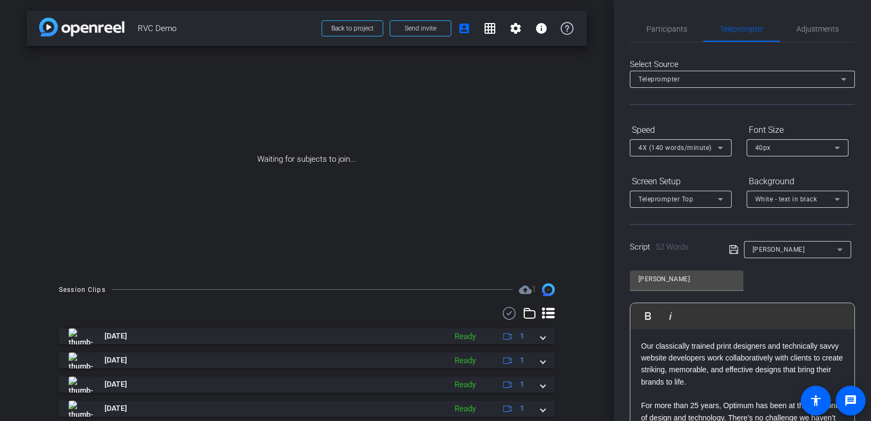 This screenshot has height=421, width=871. Describe the element at coordinates (420, 28) in the screenshot. I see `span: Send invite` at that location.